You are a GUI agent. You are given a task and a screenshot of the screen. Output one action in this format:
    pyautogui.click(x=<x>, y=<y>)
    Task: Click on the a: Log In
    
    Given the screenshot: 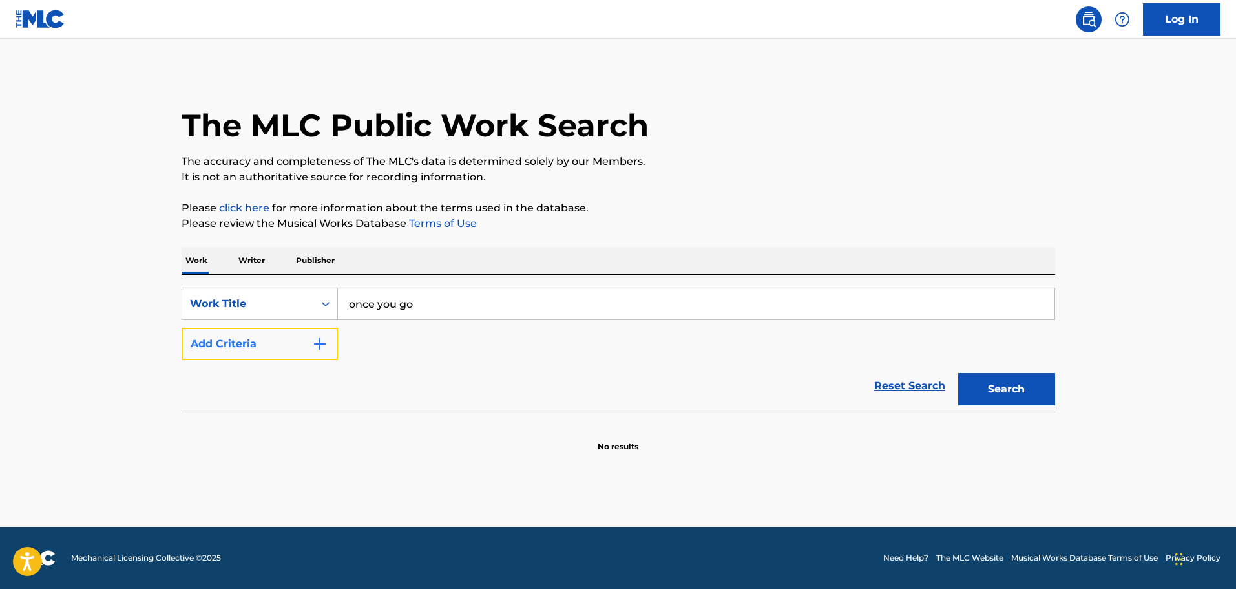 What is the action you would take?
    pyautogui.click(x=1182, y=19)
    